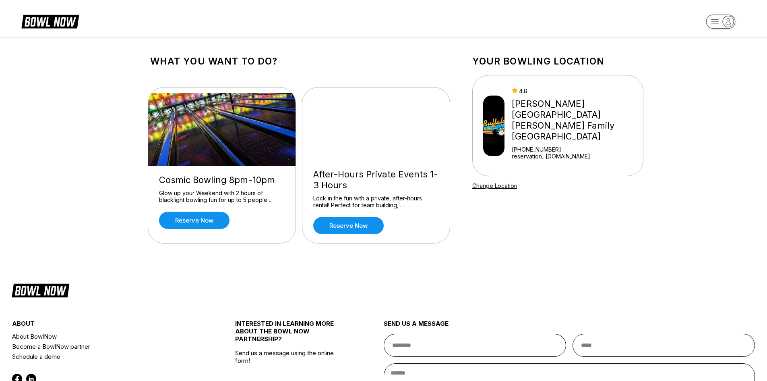 The height and width of the screenshot is (381, 767). I want to click on div: INTERESTED IN LEARNING MORE ABOUT THE BOWL NOW PARTNERSHIP?, so click(291, 334).